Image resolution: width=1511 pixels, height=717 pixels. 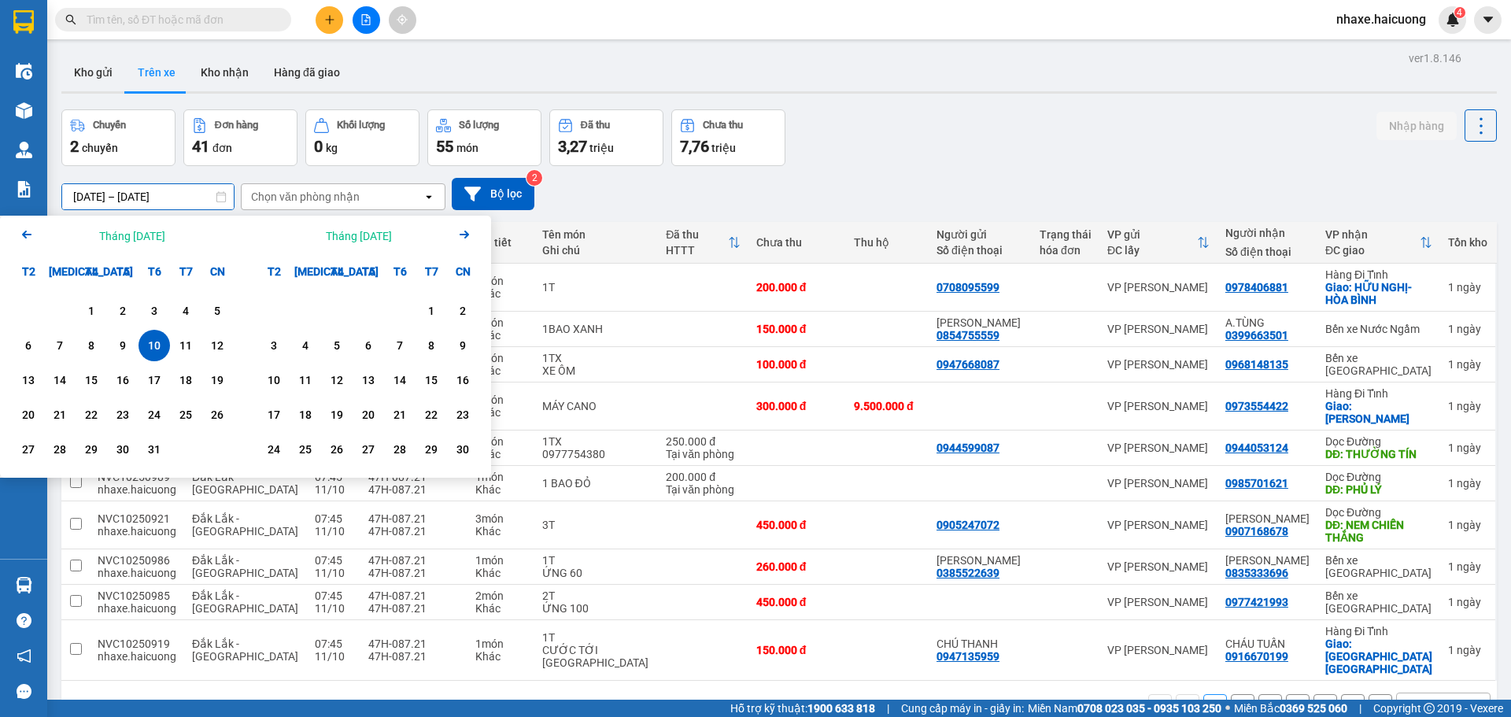 What do you see at coordinates (606, 138) in the screenshot?
I see `button: Đã thu3,27 triệu` at bounding box center [606, 138].